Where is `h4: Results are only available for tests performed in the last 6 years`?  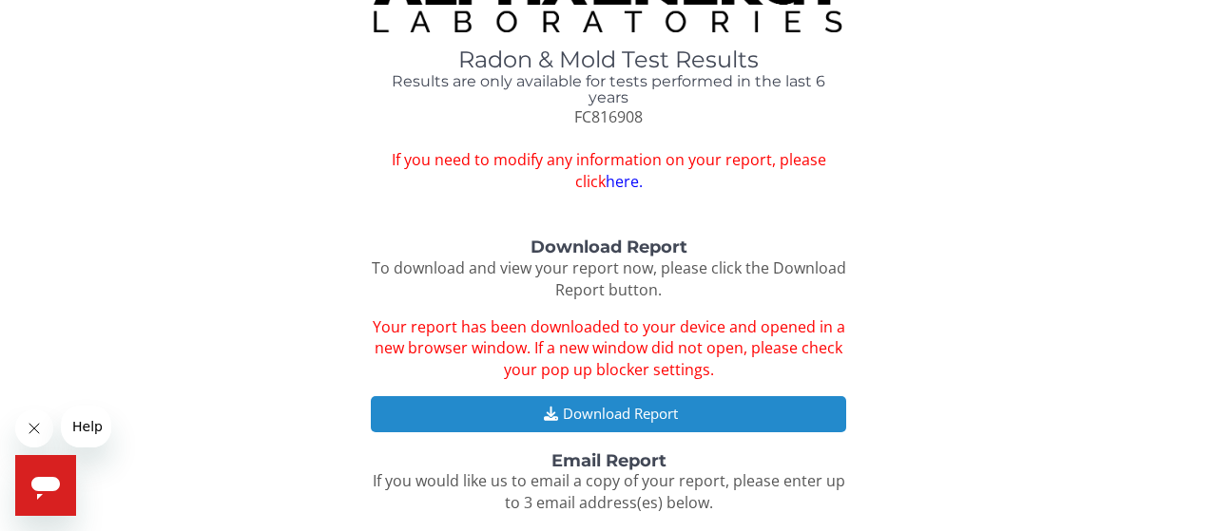 h4: Results are only available for tests performed in the last 6 years is located at coordinates (608, 89).